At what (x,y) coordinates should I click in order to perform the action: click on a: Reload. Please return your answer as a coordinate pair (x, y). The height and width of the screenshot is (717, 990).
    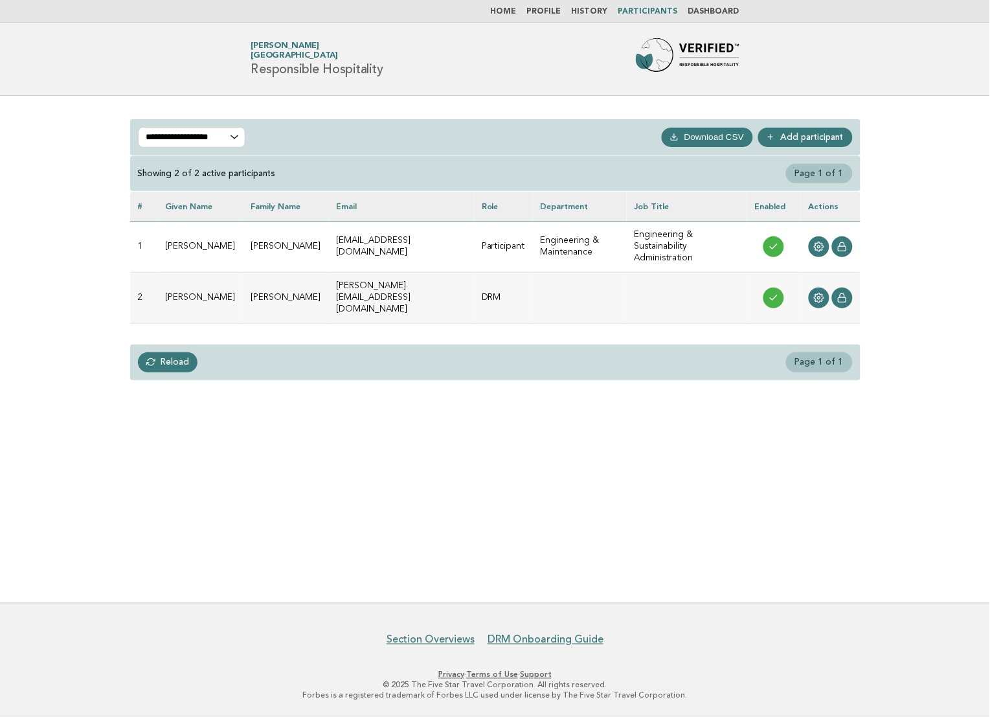
    Looking at the image, I should click on (168, 362).